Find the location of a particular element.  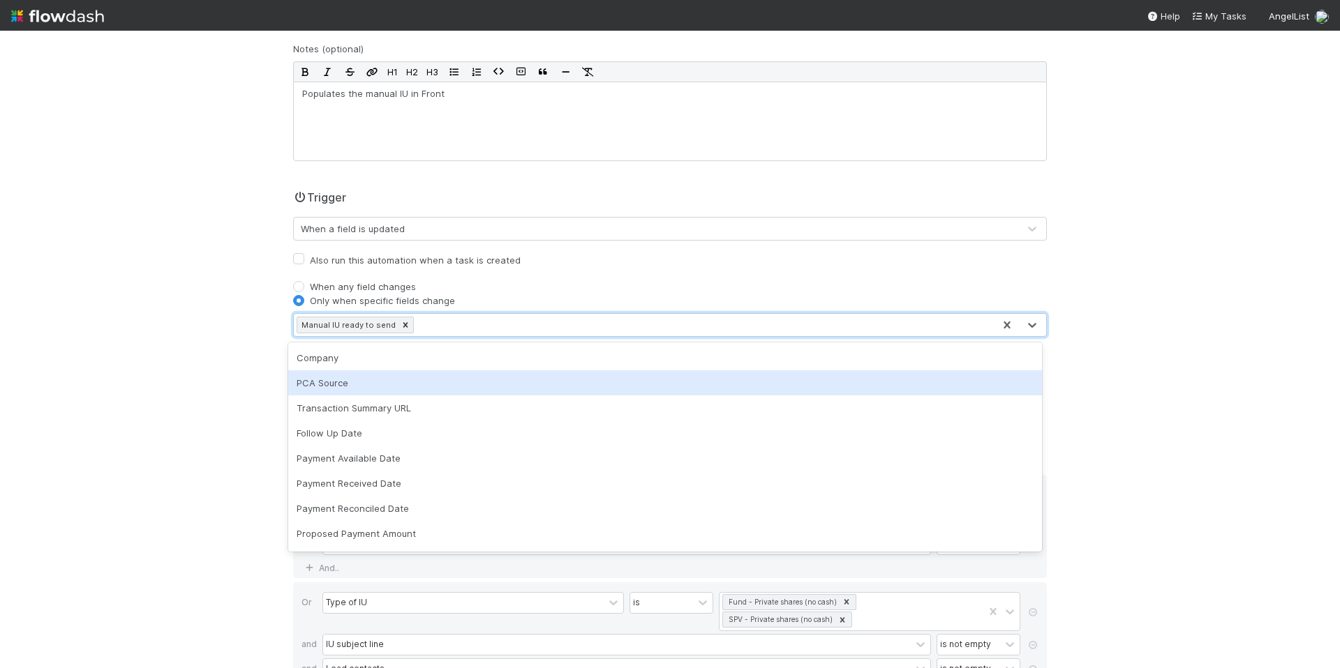

button: Blockquote is located at coordinates (543, 72).